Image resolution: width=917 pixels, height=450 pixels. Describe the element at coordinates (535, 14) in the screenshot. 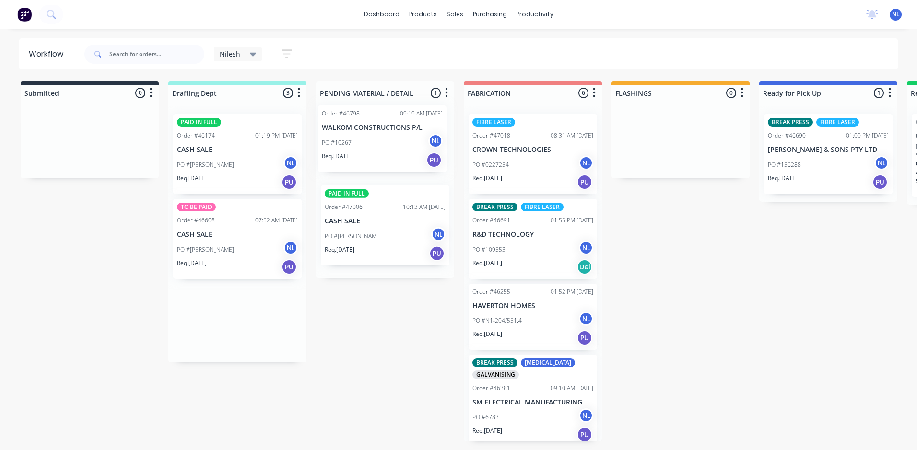

I see `div: productivity` at that location.